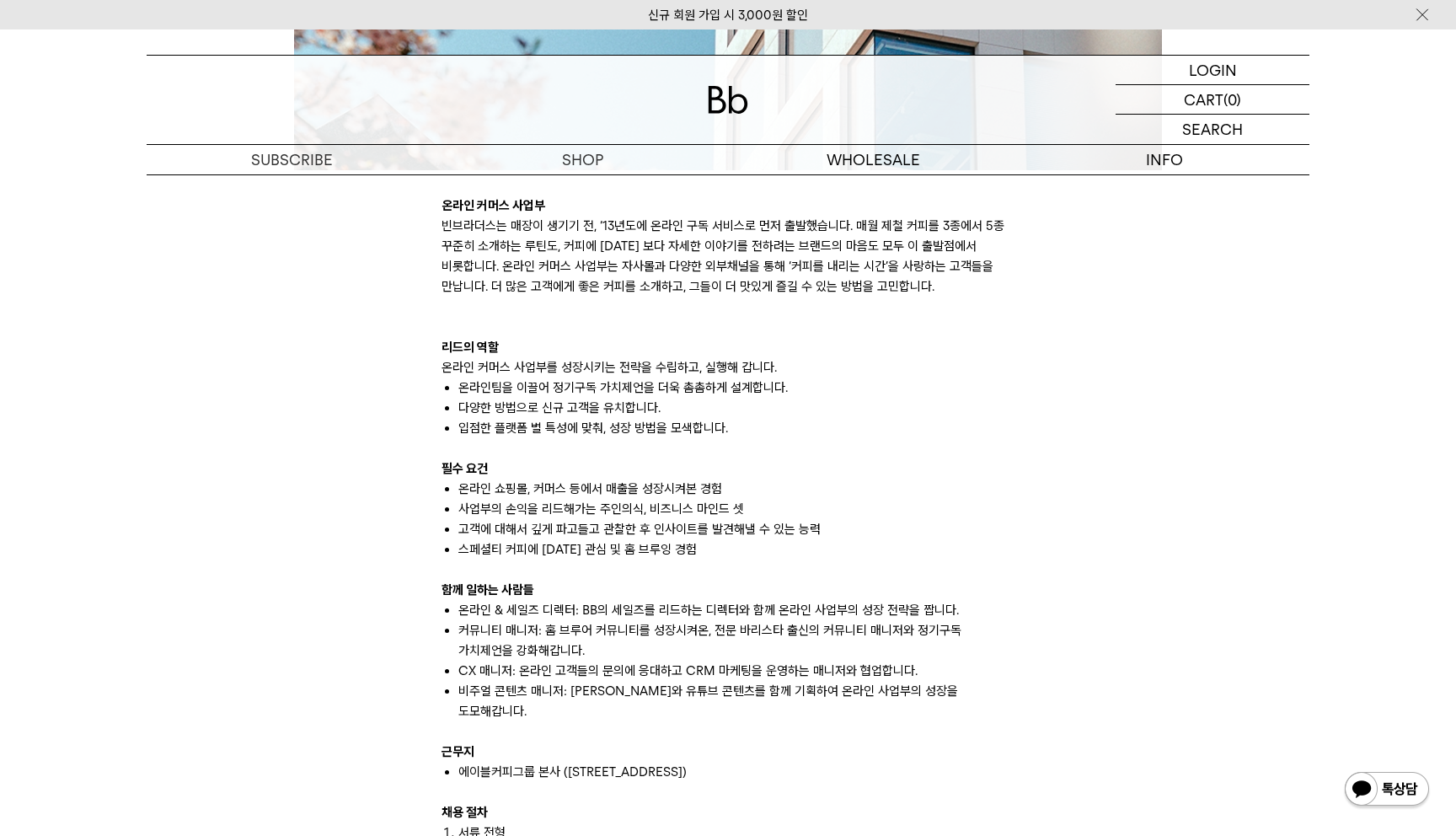 Image resolution: width=1456 pixels, height=836 pixels. What do you see at coordinates (728, 99) in the screenshot?
I see `img: 로고` at bounding box center [728, 99].